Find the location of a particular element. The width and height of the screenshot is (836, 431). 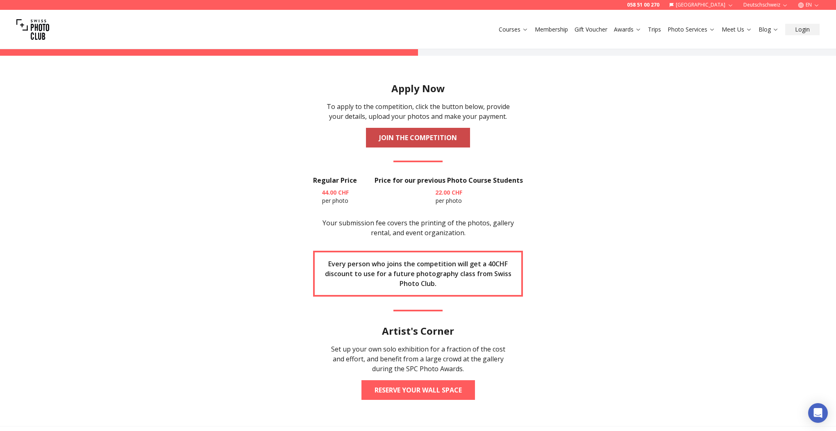

button: Gift Voucher is located at coordinates (591, 30).